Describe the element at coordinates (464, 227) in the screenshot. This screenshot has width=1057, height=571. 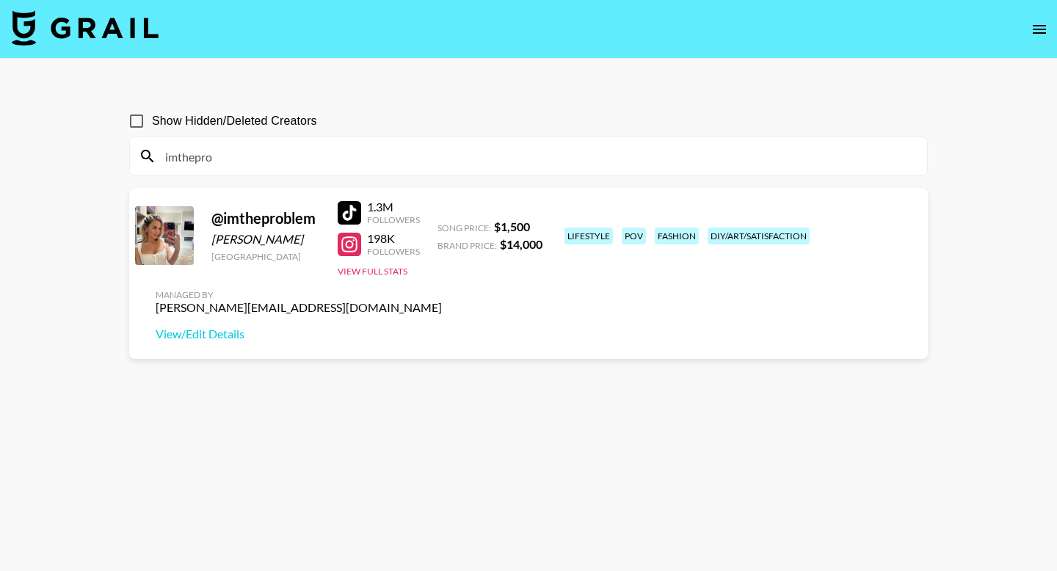
I see `span: Song Price:` at that location.